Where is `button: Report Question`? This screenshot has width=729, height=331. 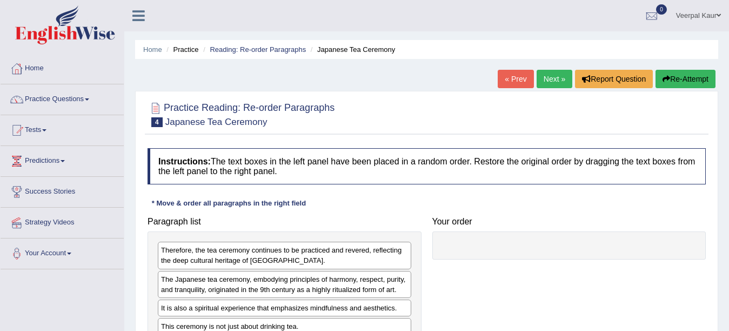 button: Report Question is located at coordinates (614, 79).